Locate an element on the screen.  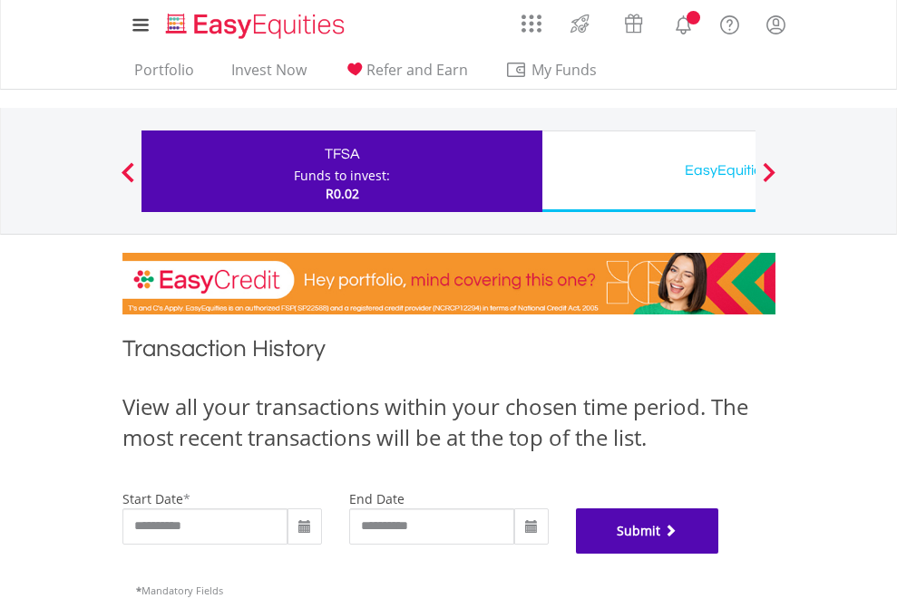
img: vouchers-v2.svg is located at coordinates (633, 24).